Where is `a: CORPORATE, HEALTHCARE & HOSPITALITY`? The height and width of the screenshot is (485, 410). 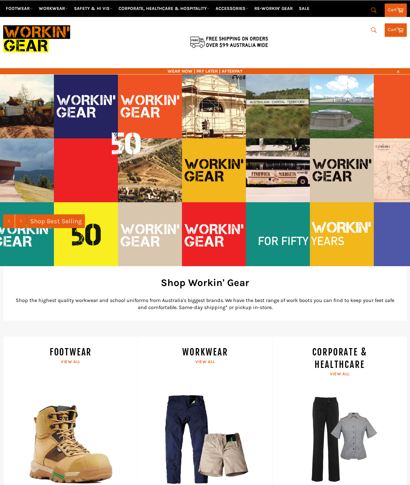 a: CORPORATE, HEALTHCARE & HOSPITALITY is located at coordinates (164, 8).